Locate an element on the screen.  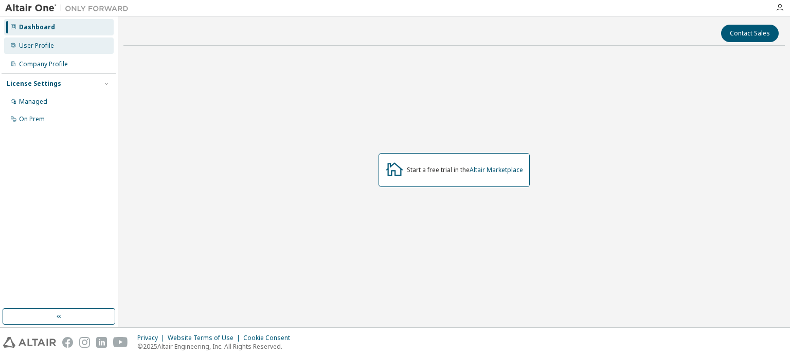
div: License Settings is located at coordinates (34, 84).